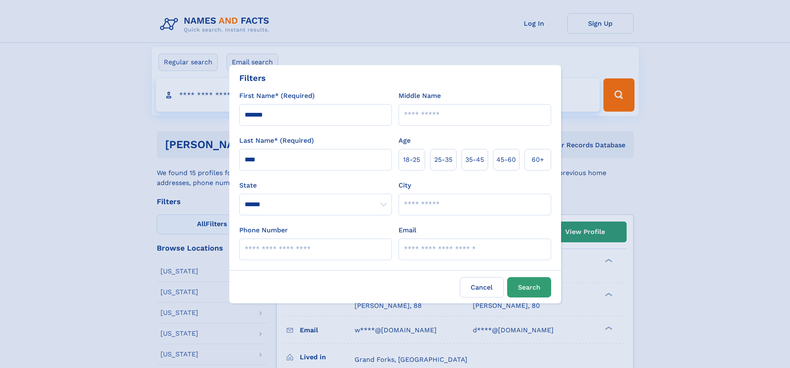 The height and width of the screenshot is (368, 790). Describe the element at coordinates (419, 96) in the screenshot. I see `label: Middle Name` at that location.